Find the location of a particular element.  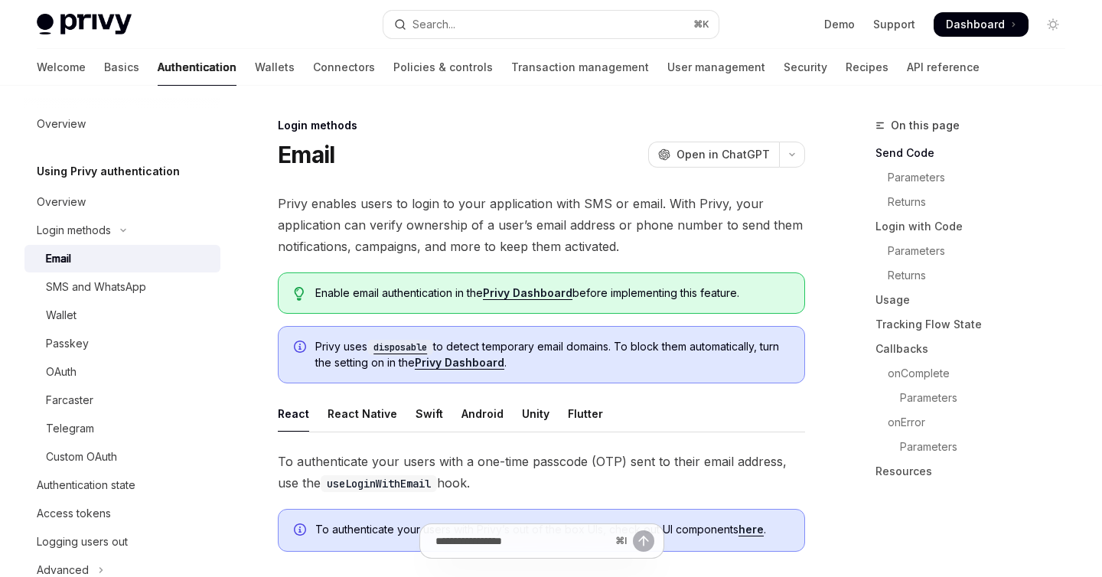

a: OAuth is located at coordinates (122, 372).